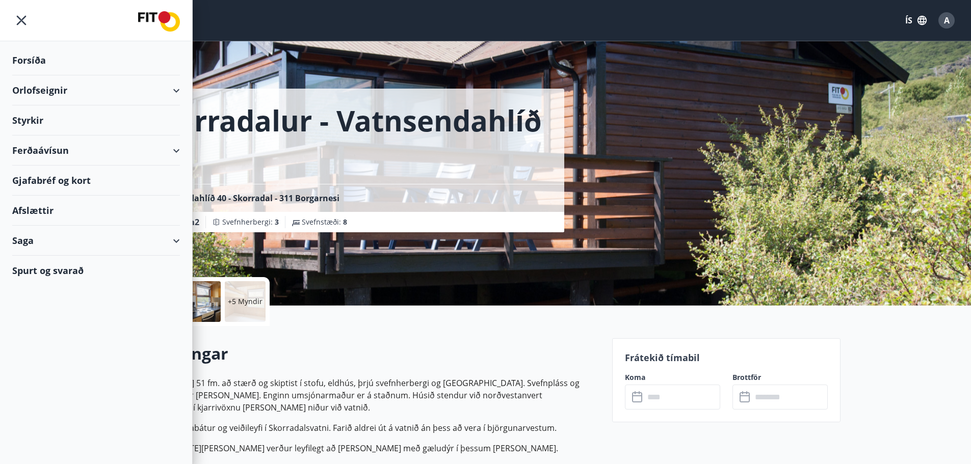 The image size is (971, 464). Describe the element at coordinates (21, 20) in the screenshot. I see `button: menu` at that location.